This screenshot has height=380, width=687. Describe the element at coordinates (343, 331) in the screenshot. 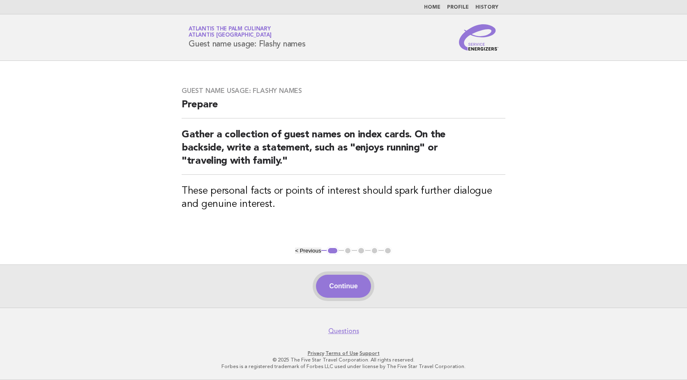

I see `a: Questions` at that location.